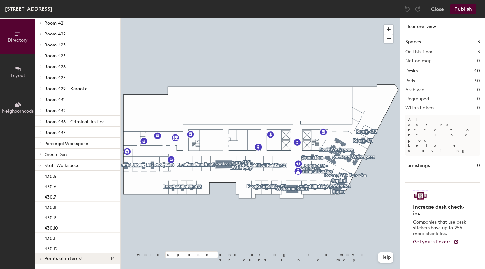  I want to click on h2: Archived, so click(415, 90).